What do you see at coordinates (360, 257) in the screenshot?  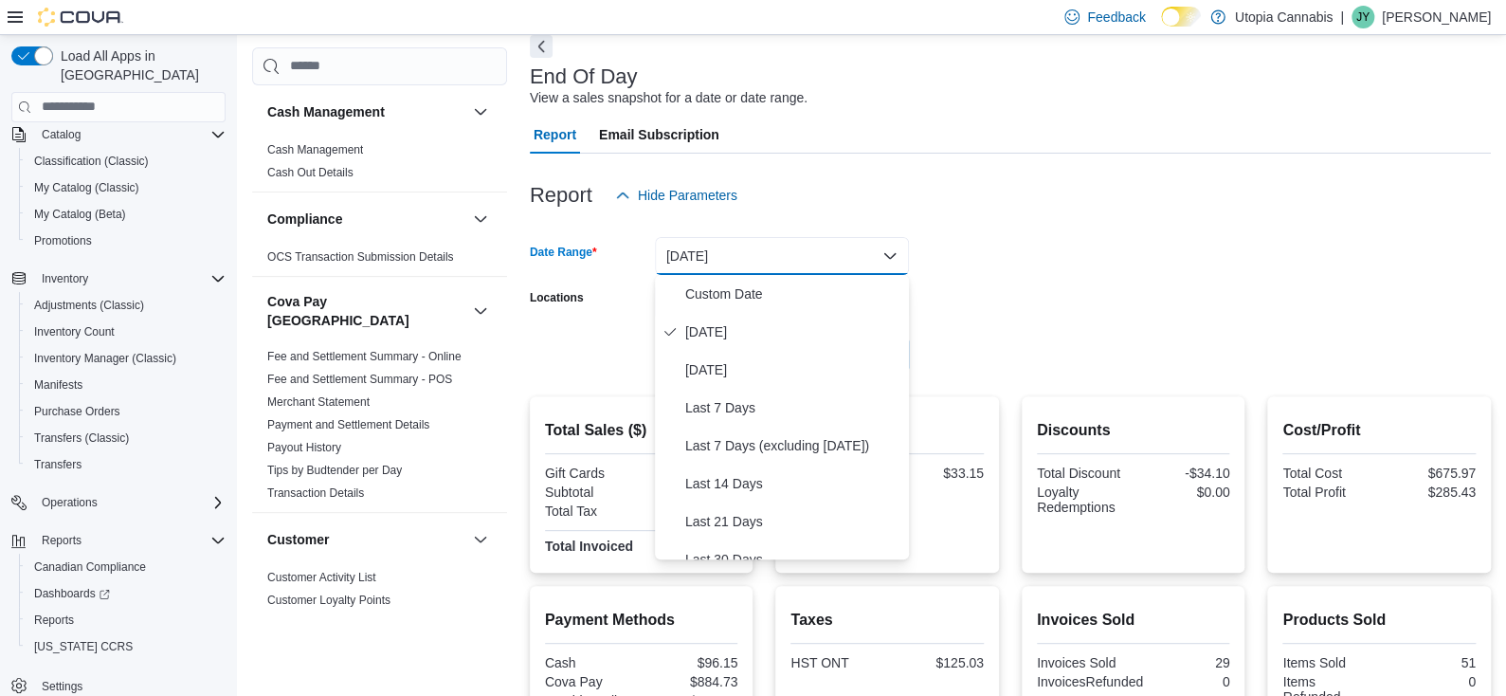 I see `a: OCS Transaction Submission Details` at bounding box center [360, 257].